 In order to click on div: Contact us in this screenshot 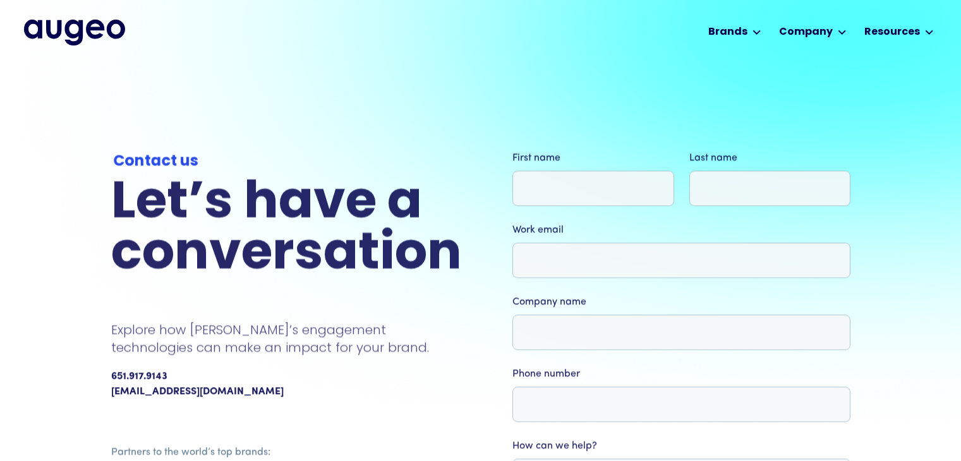, I will do `click(286, 162)`.